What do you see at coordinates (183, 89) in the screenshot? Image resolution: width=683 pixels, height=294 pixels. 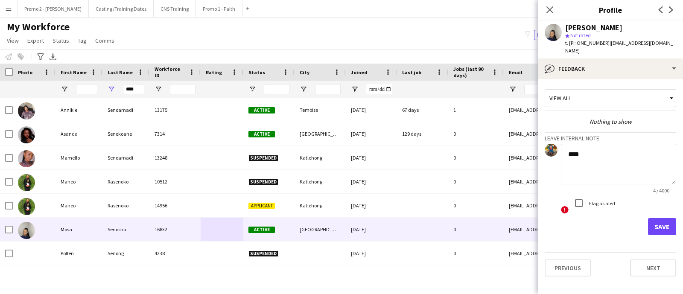 I see `input: Workforce ID Filter Input` at bounding box center [183, 89].